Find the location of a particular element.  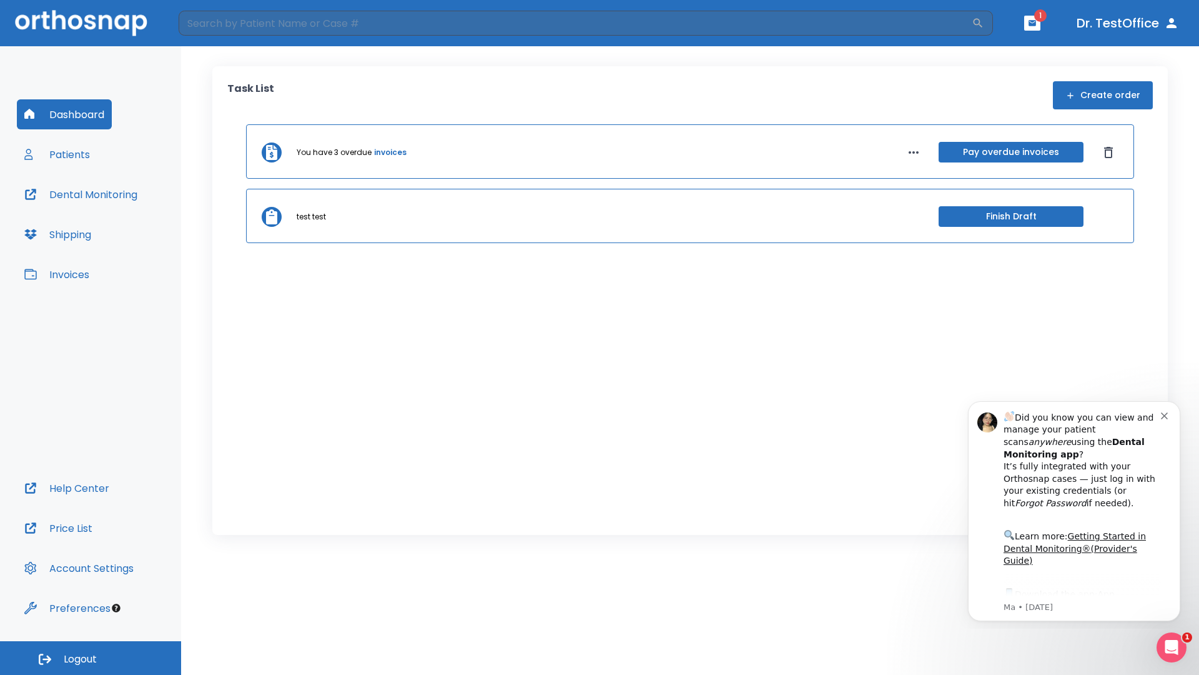

button: Pay overdue invoices is located at coordinates (1011, 152).